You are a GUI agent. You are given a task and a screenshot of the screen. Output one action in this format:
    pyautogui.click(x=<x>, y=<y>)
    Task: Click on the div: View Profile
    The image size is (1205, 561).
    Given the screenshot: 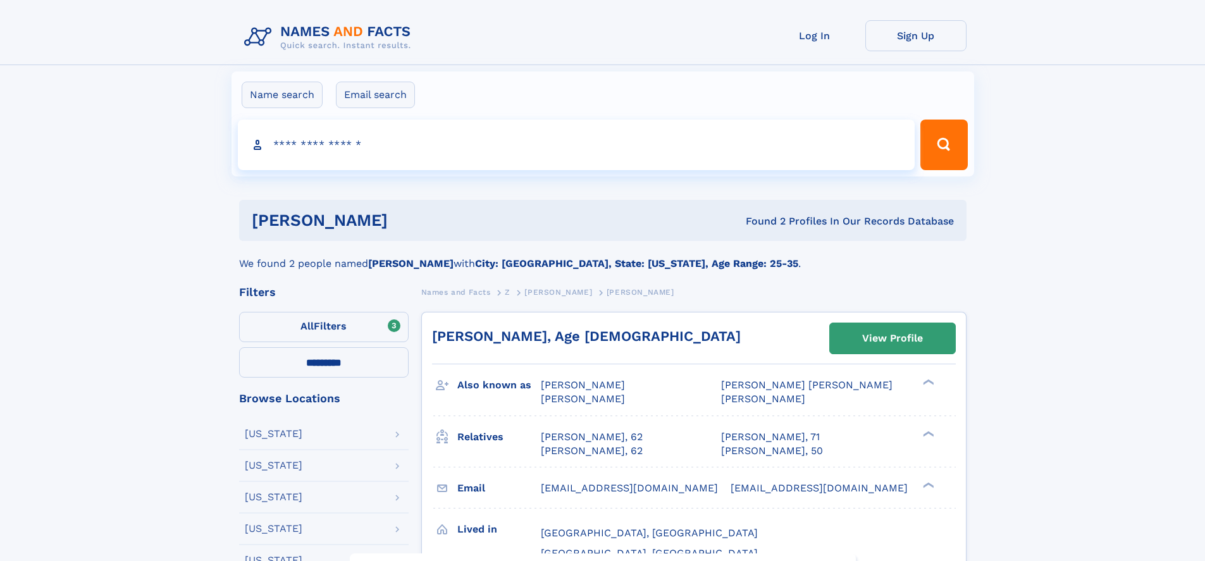 What is the action you would take?
    pyautogui.click(x=893, y=338)
    